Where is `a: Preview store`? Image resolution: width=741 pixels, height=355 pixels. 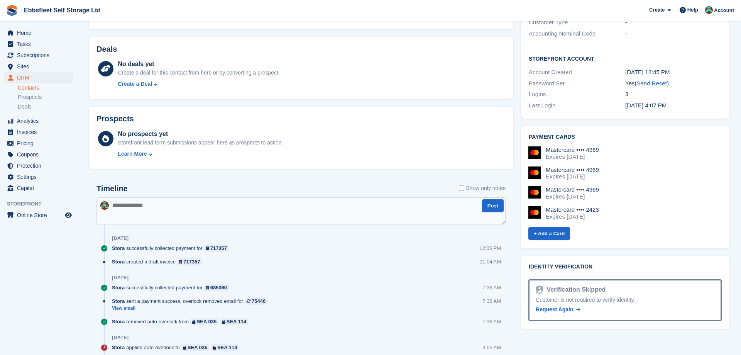 a: Preview store is located at coordinates (68, 215).